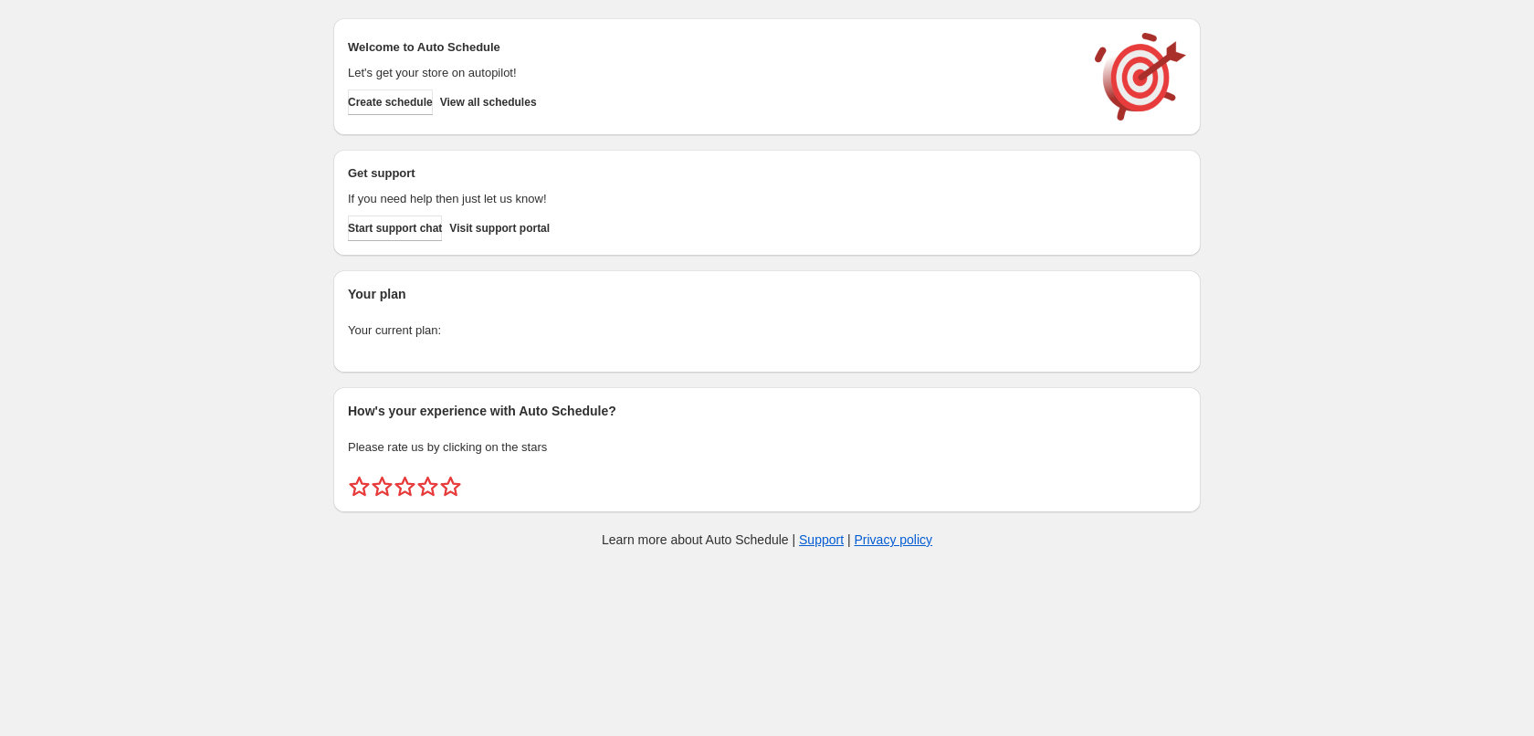 The height and width of the screenshot is (736, 1534). What do you see at coordinates (712, 173) in the screenshot?
I see `h2: Get support` at bounding box center [712, 173].